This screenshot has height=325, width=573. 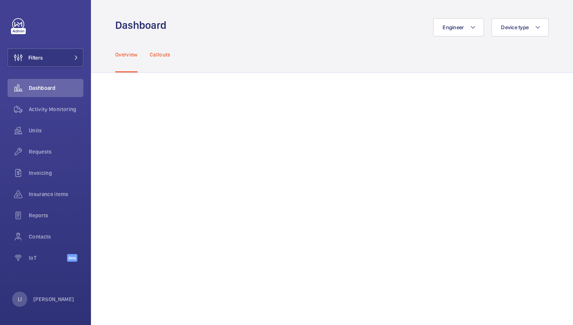 I want to click on span: Contacts, so click(x=56, y=236).